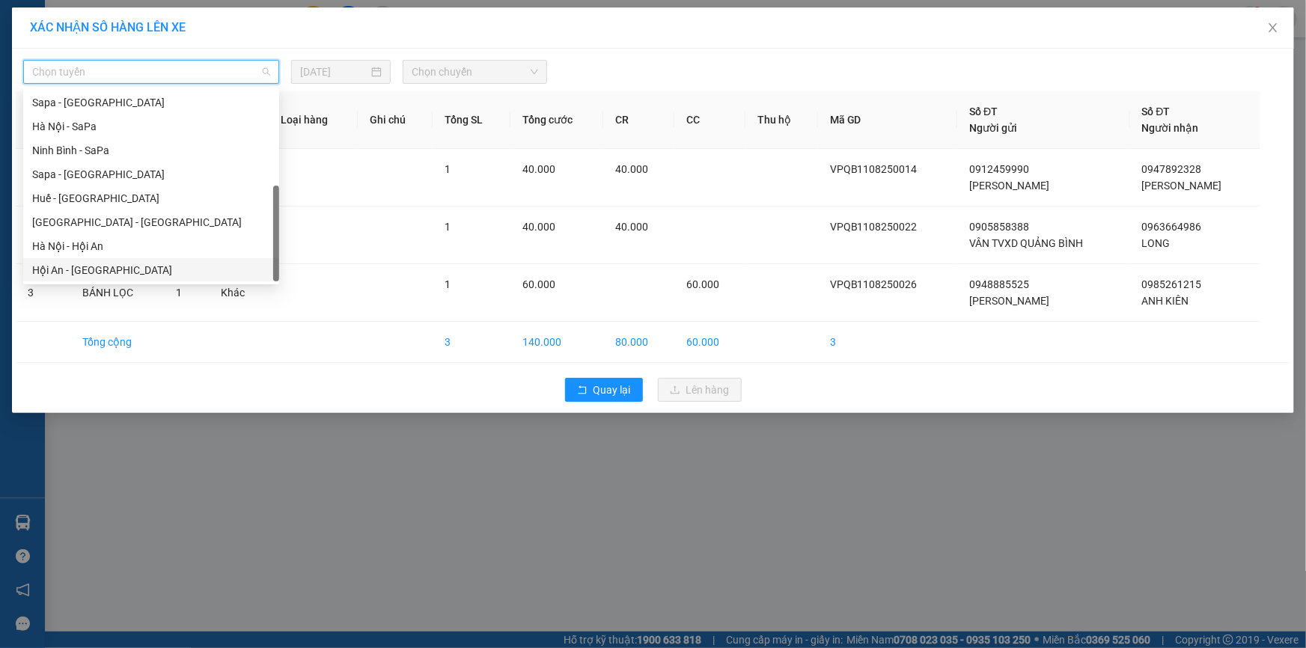 This screenshot has height=648, width=1306. Describe the element at coordinates (334, 72) in the screenshot. I see `input: 12/08/2025` at that location.